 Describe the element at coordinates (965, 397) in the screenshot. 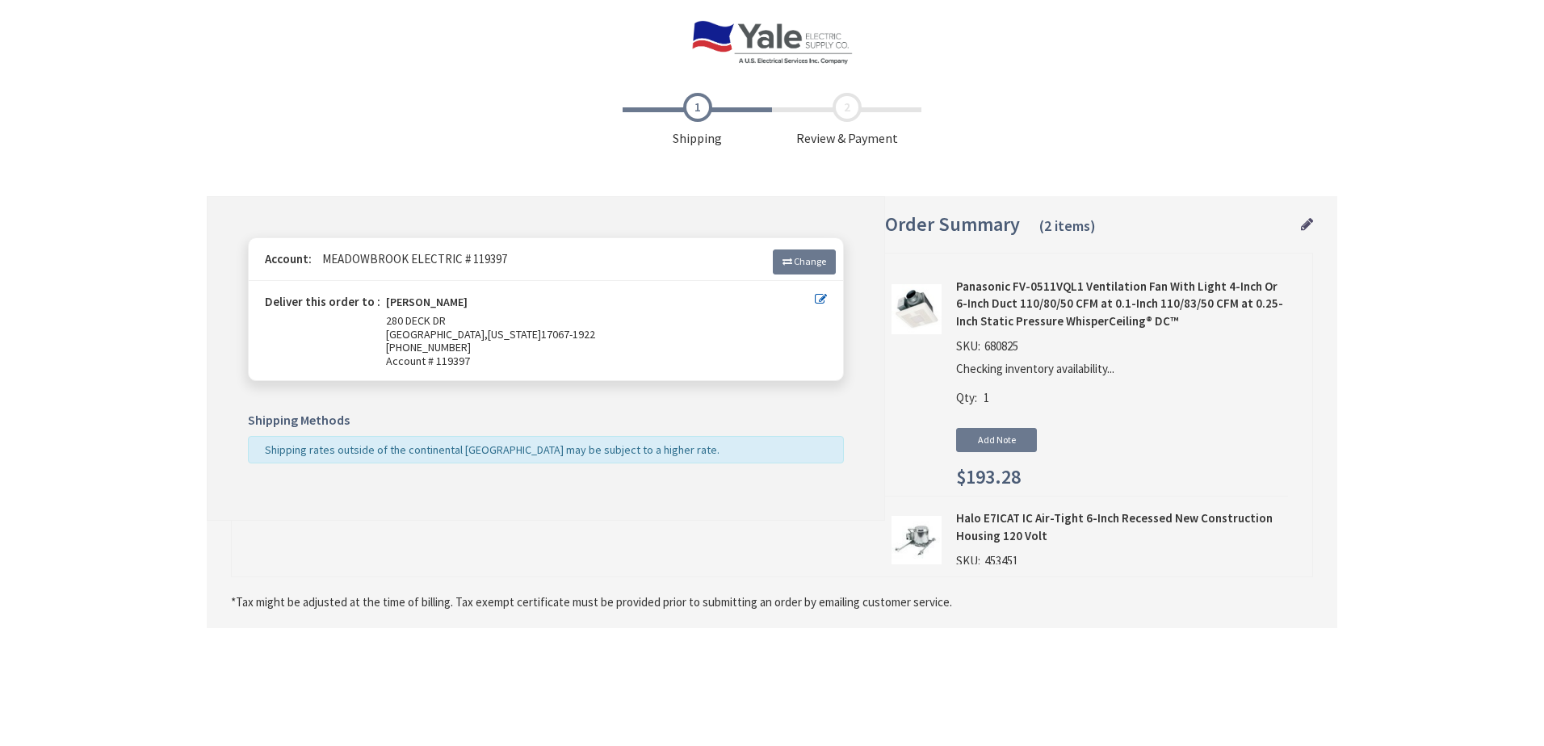

I see `span: Qty` at that location.